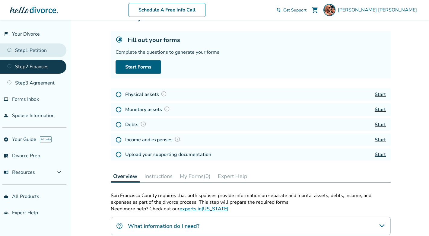  Describe the element at coordinates (6, 99) in the screenshot. I see `span: inbox` at that location.